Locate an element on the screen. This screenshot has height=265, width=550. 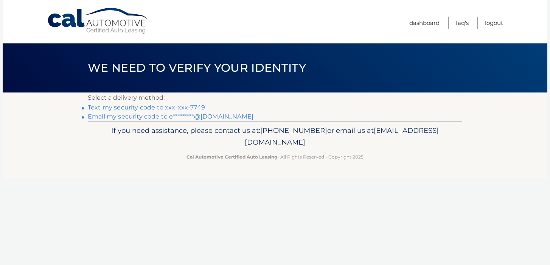
p: Select a delivery method: is located at coordinates (275, 98).